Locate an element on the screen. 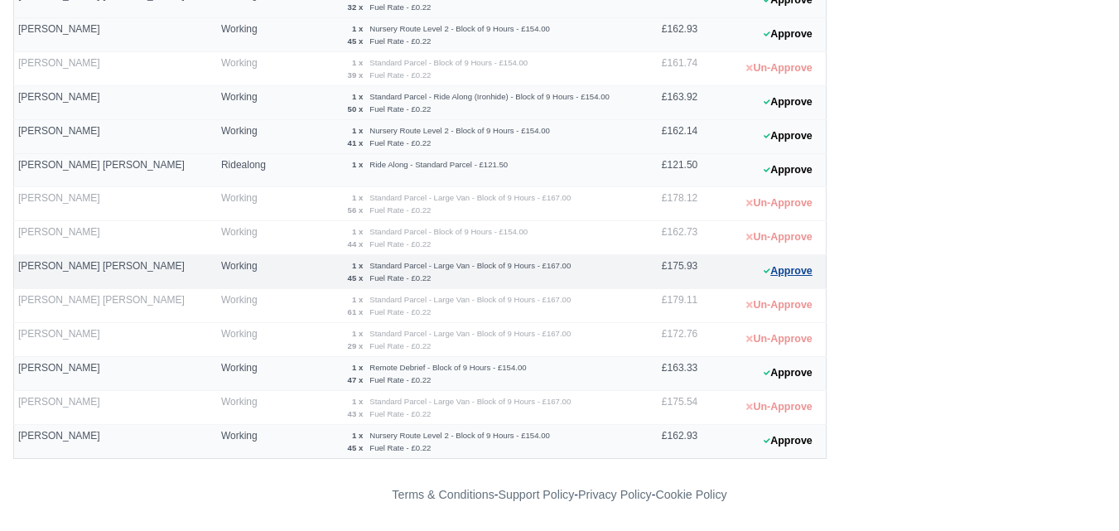 The width and height of the screenshot is (1119, 531). strong: 56 x is located at coordinates (355, 210).